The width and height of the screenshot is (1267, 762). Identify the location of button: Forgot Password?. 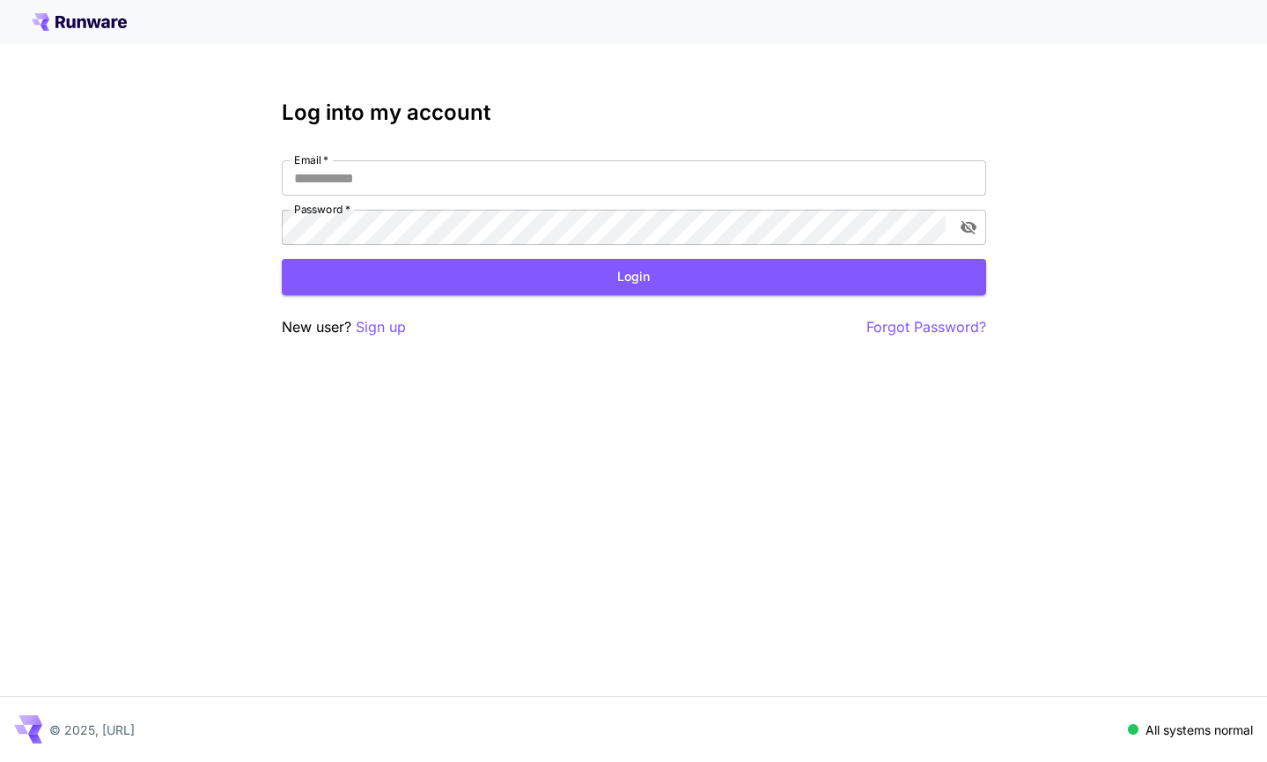
(927, 327).